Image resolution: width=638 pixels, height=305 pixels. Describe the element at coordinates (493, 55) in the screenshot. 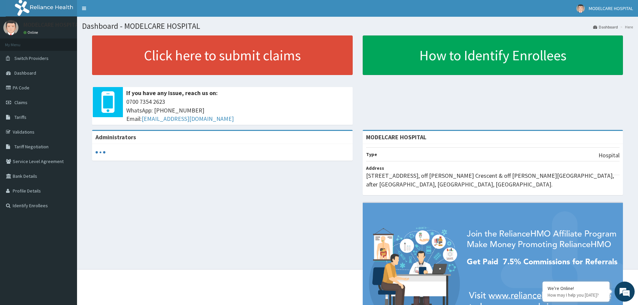

I see `a: How to Identify Enrollees` at that location.